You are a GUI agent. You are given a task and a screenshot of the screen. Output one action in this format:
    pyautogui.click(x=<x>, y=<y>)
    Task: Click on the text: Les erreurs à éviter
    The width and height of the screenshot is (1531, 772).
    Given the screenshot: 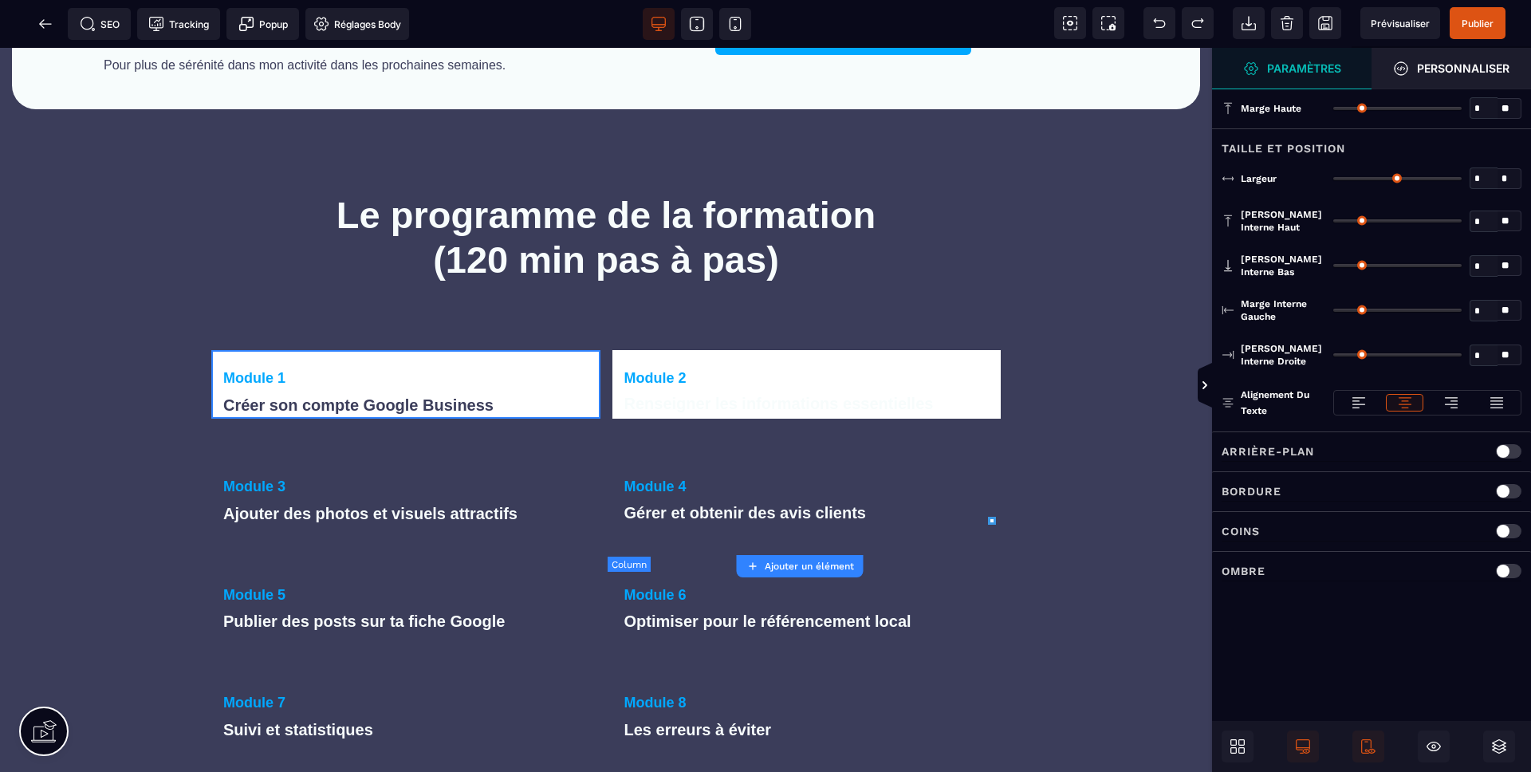 What is the action you would take?
    pyautogui.click(x=807, y=682)
    